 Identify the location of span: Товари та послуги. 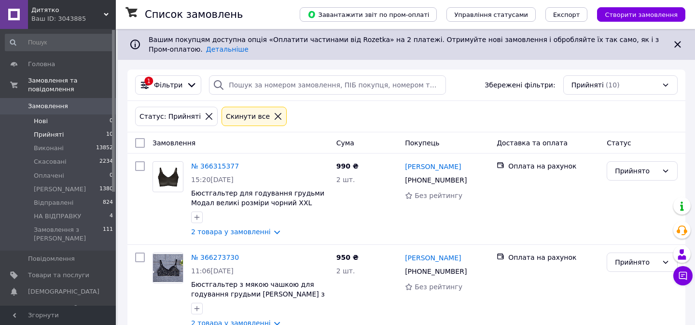
(58, 275).